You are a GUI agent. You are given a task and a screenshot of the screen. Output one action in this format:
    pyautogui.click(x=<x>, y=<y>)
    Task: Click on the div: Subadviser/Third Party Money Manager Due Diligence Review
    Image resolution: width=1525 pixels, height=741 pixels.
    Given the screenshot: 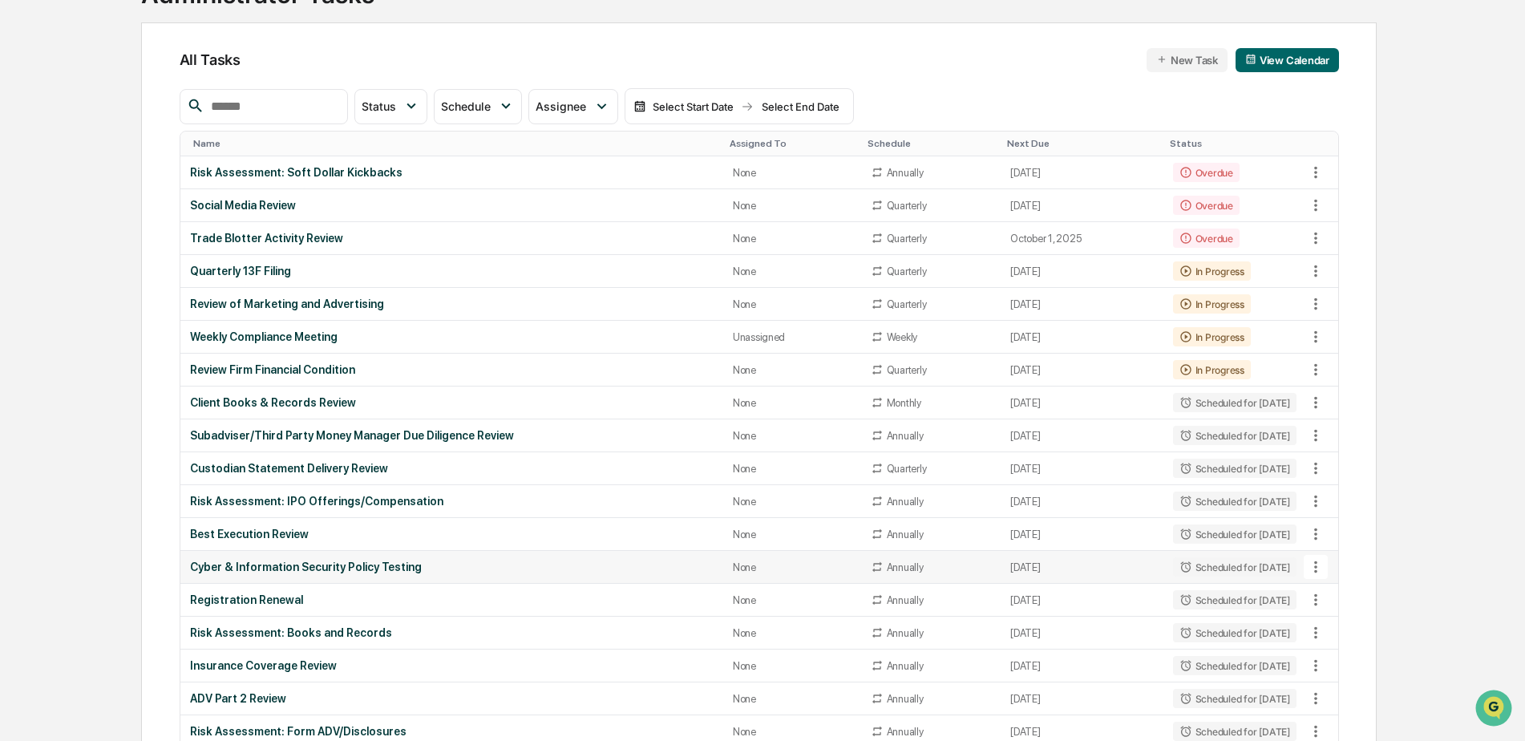 What is the action you would take?
    pyautogui.click(x=452, y=436)
    